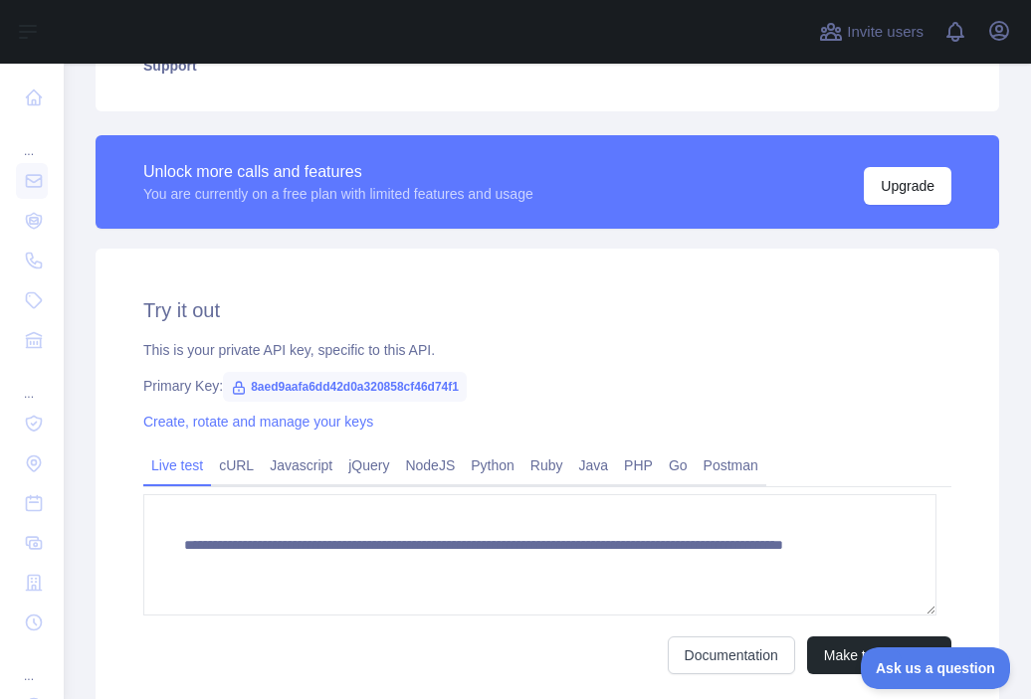  Describe the element at coordinates (677, 466) in the screenshot. I see `a: Go` at that location.